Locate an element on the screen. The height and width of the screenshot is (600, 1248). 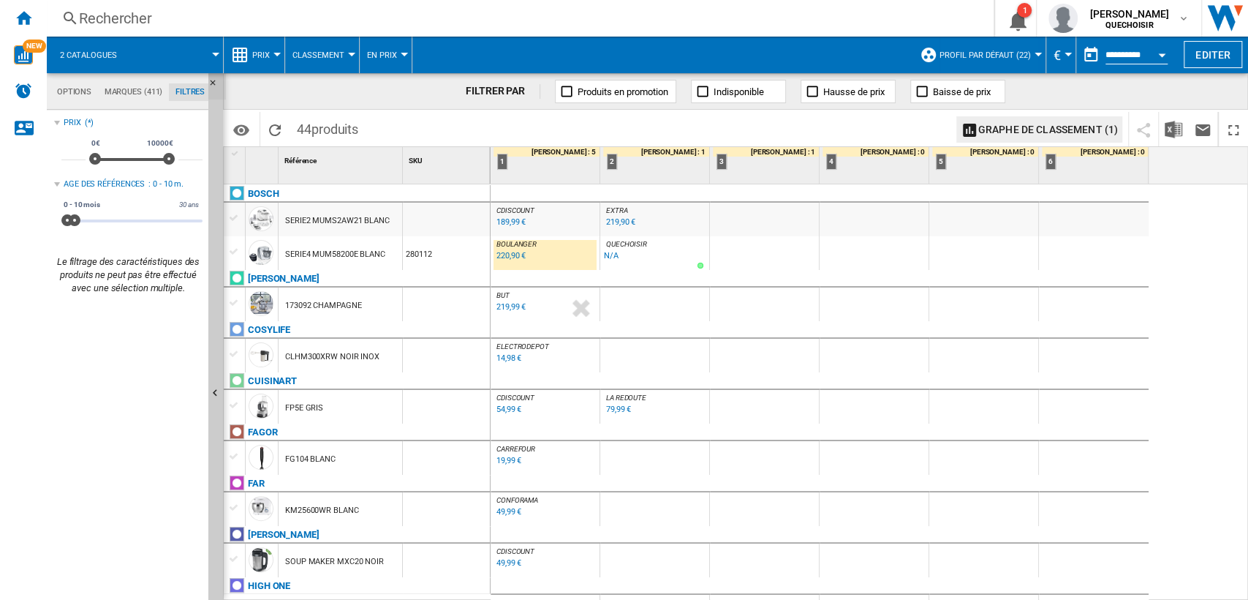
span: En Prix is located at coordinates (382, 55).